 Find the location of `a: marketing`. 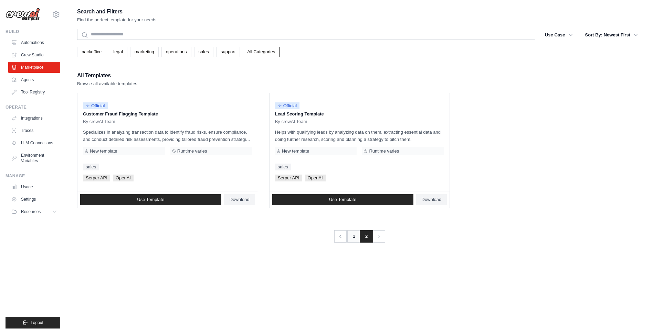

a: marketing is located at coordinates (144, 52).